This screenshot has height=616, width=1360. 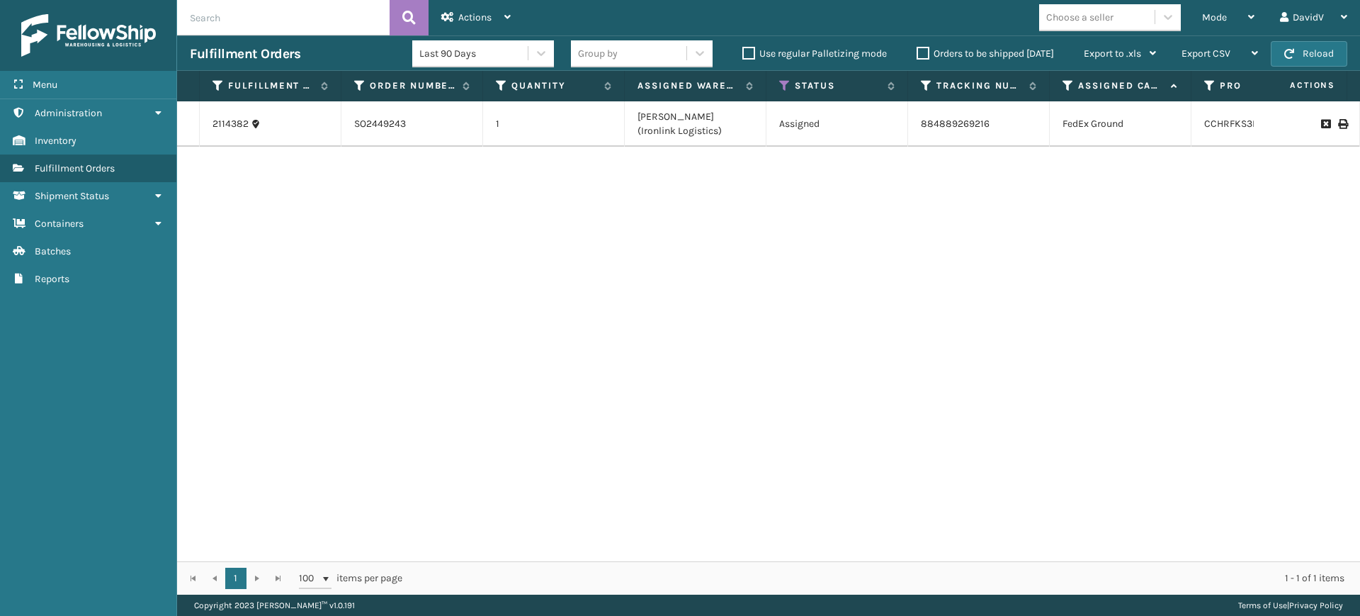 What do you see at coordinates (1242, 123) in the screenshot?
I see `a: CCHRFKS3BLUVA` at bounding box center [1242, 123].